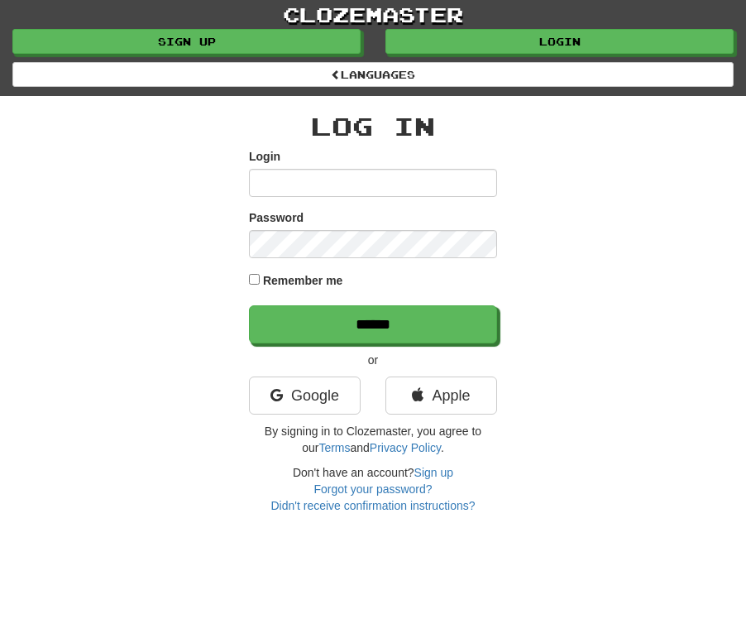  Describe the element at coordinates (373, 74) in the screenshot. I see `a: Languages` at that location.